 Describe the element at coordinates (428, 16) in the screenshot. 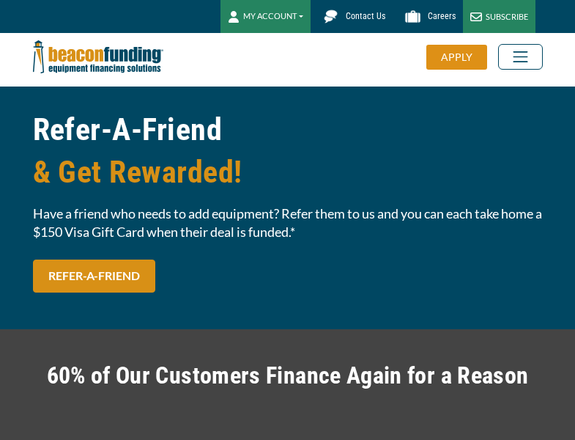

I see `a: Careers` at that location.